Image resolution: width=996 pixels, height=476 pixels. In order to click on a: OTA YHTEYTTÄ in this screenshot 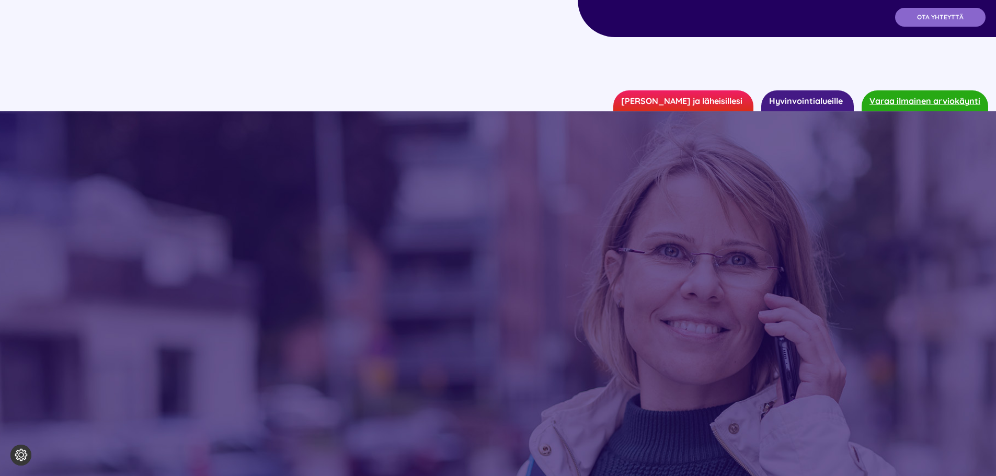, I will do `click(940, 17)`.